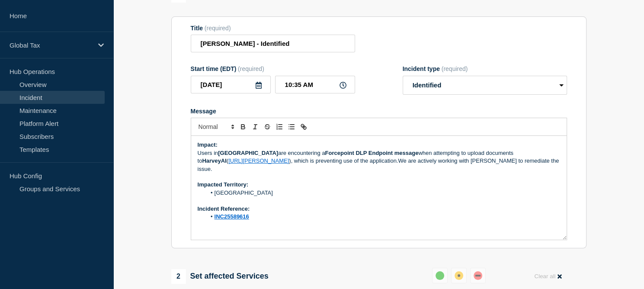 This screenshot has height=289, width=644. I want to click on input: HH:MM A, so click(315, 84).